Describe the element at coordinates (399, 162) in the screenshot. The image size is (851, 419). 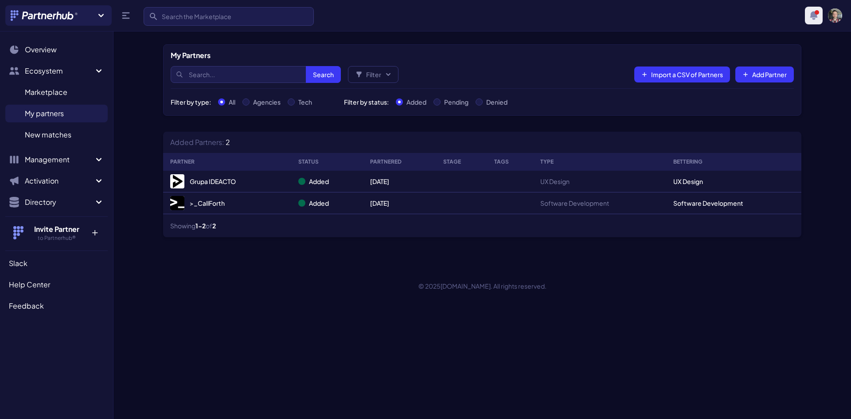
I see `th: Partnered` at that location.